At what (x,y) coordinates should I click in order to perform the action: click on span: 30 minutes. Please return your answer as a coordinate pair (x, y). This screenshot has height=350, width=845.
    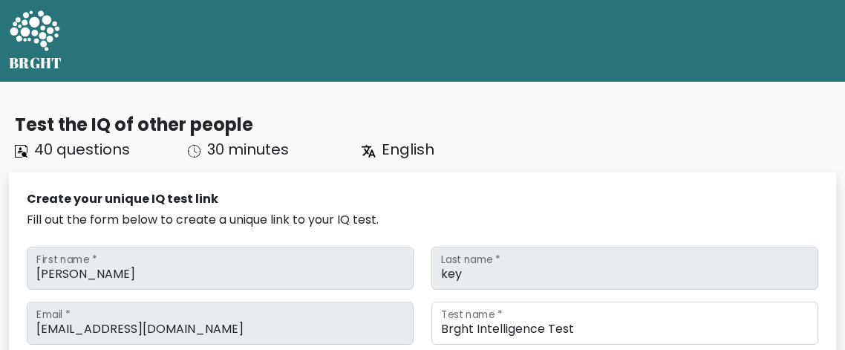
    Looking at the image, I should click on (248, 149).